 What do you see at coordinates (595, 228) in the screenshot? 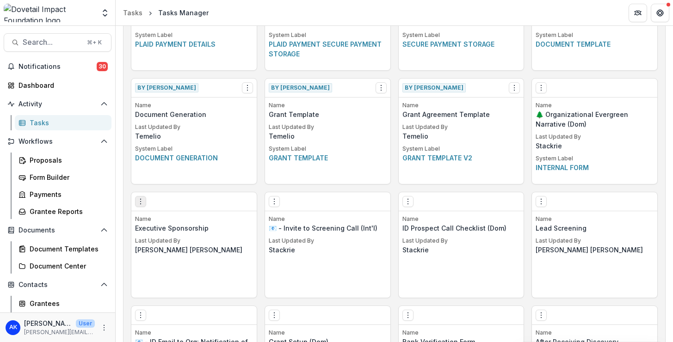
I see `p: Lead Screening` at bounding box center [595, 228].